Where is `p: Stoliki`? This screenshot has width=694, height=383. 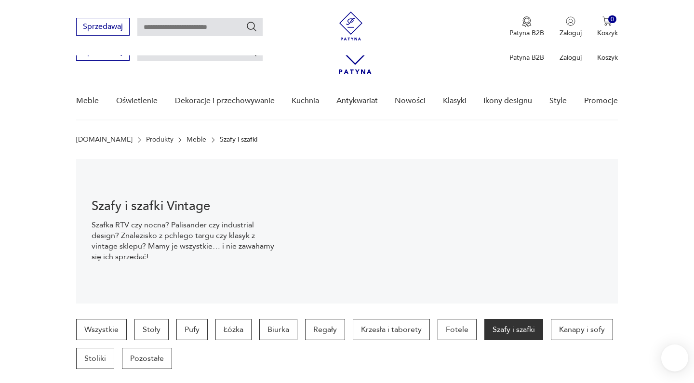 p: Stoliki is located at coordinates (95, 359).